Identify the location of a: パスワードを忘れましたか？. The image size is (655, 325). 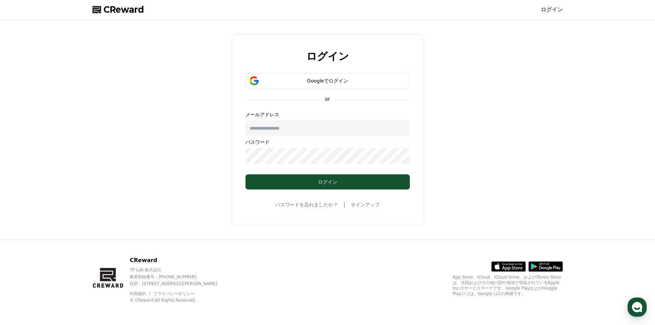
(307, 204).